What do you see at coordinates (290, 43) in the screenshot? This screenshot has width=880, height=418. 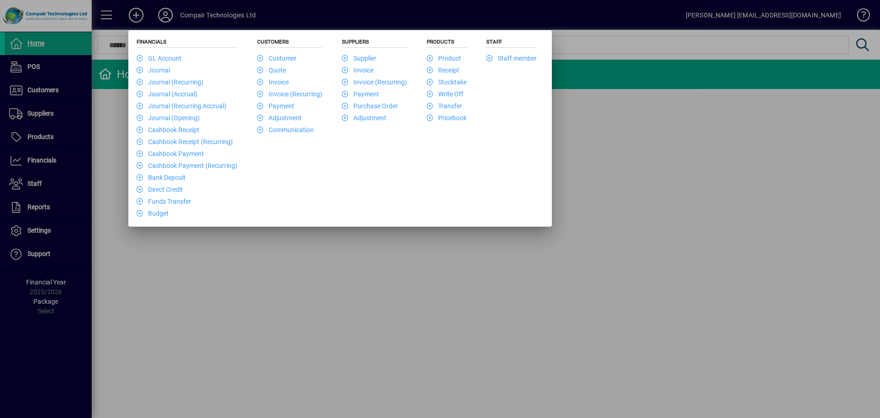 I see `h5: Customers` at bounding box center [290, 43].